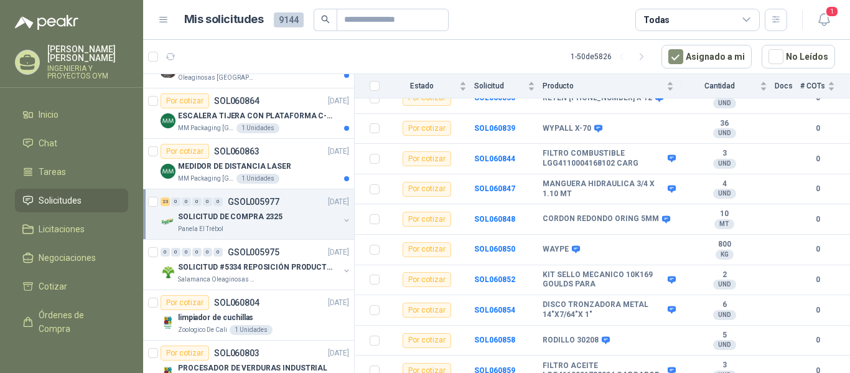 The width and height of the screenshot is (850, 373). What do you see at coordinates (495, 219) in the screenshot?
I see `a: SOL060848` at bounding box center [495, 219].